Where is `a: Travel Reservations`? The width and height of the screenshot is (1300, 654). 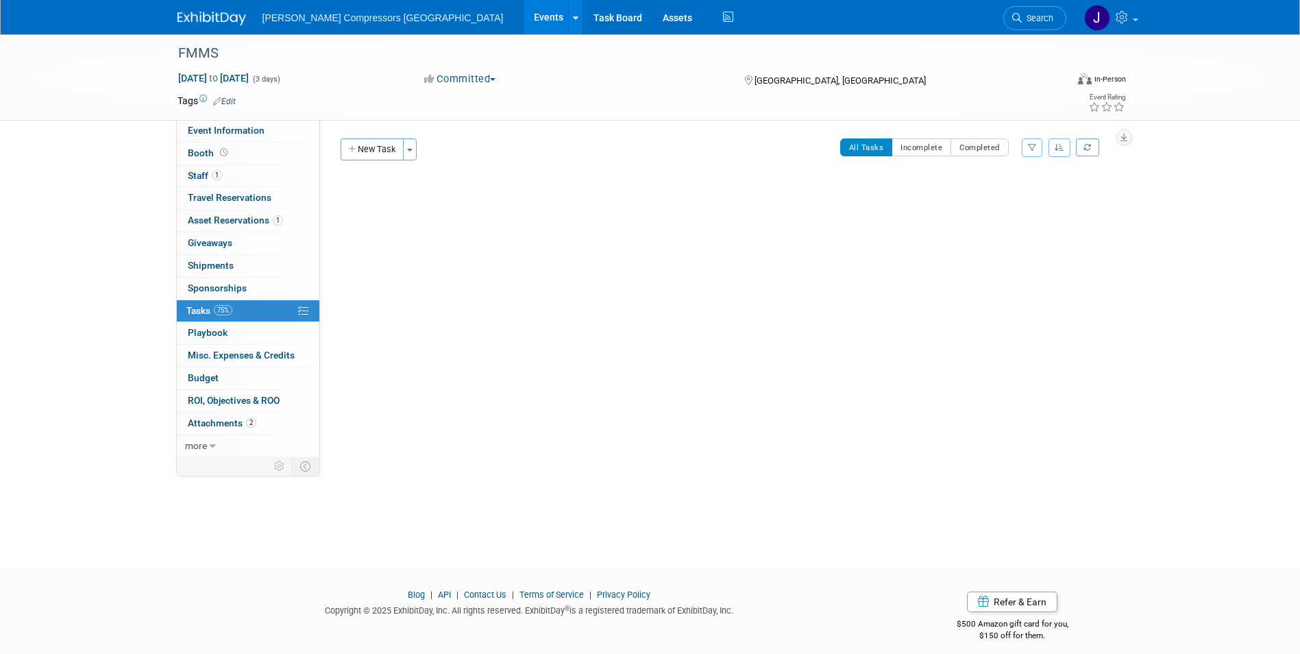
a: Travel Reservations is located at coordinates (248, 198).